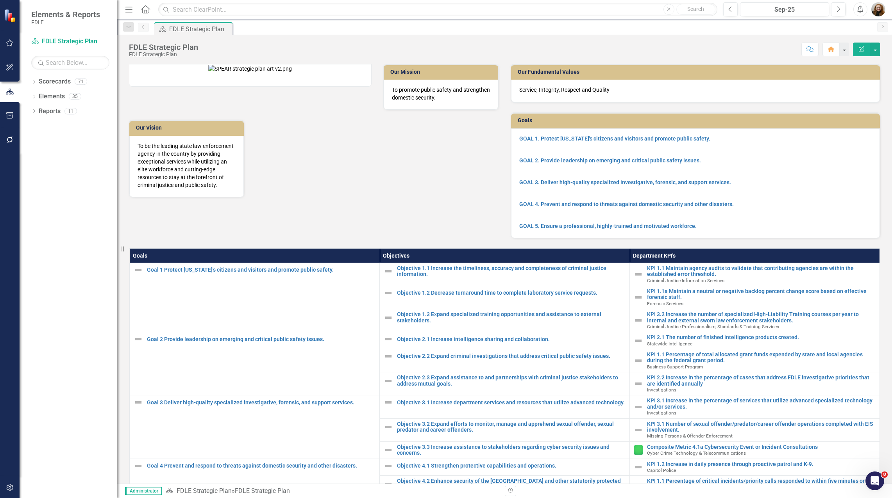 The height and width of the screenshot is (498, 892). I want to click on a: Goal 4 Prevent and respond to threats against domestic security and other disasters., so click(261, 466).